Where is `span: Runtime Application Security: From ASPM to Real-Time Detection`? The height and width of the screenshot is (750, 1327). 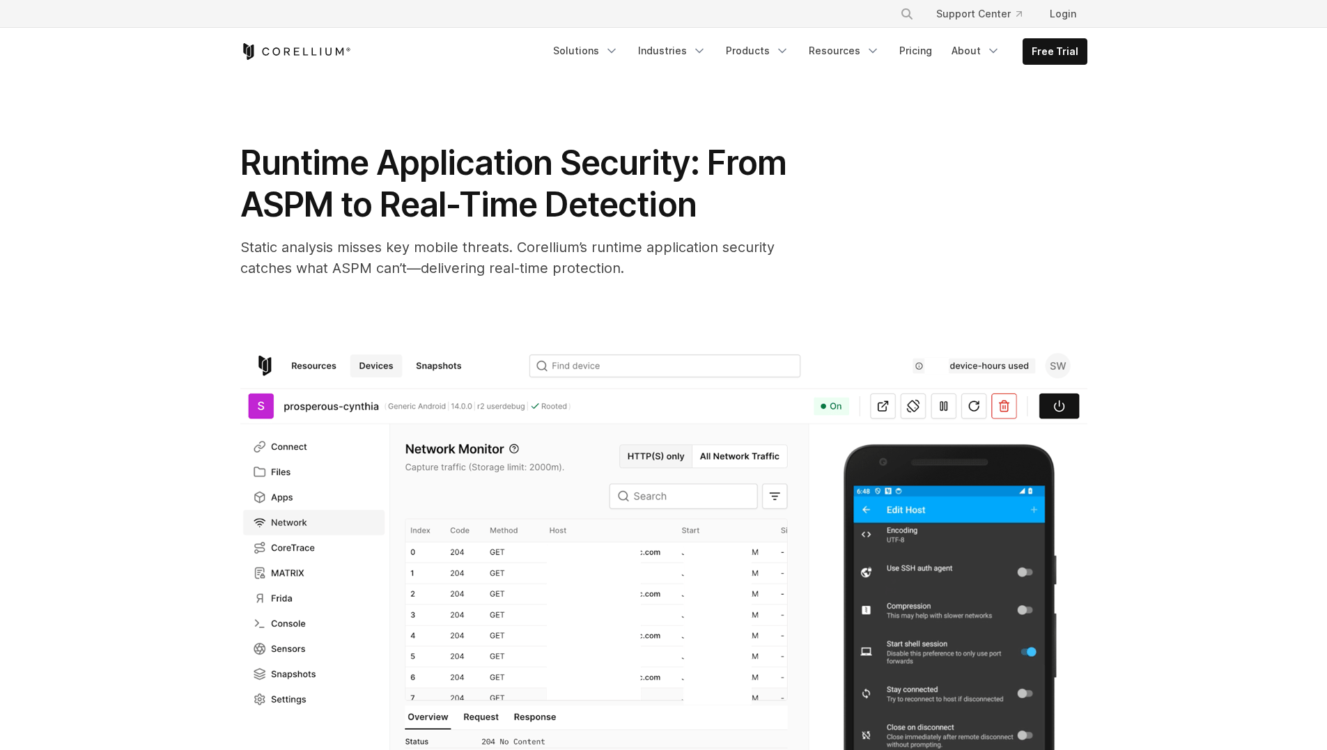 span: Runtime Application Security: From ASPM to Real-Time Detection is located at coordinates (513, 183).